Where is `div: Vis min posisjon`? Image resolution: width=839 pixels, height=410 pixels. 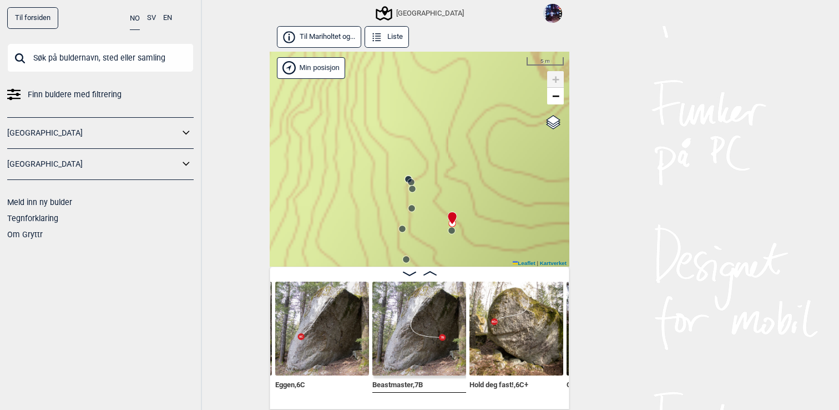 div: Vis min posisjon is located at coordinates (311, 68).